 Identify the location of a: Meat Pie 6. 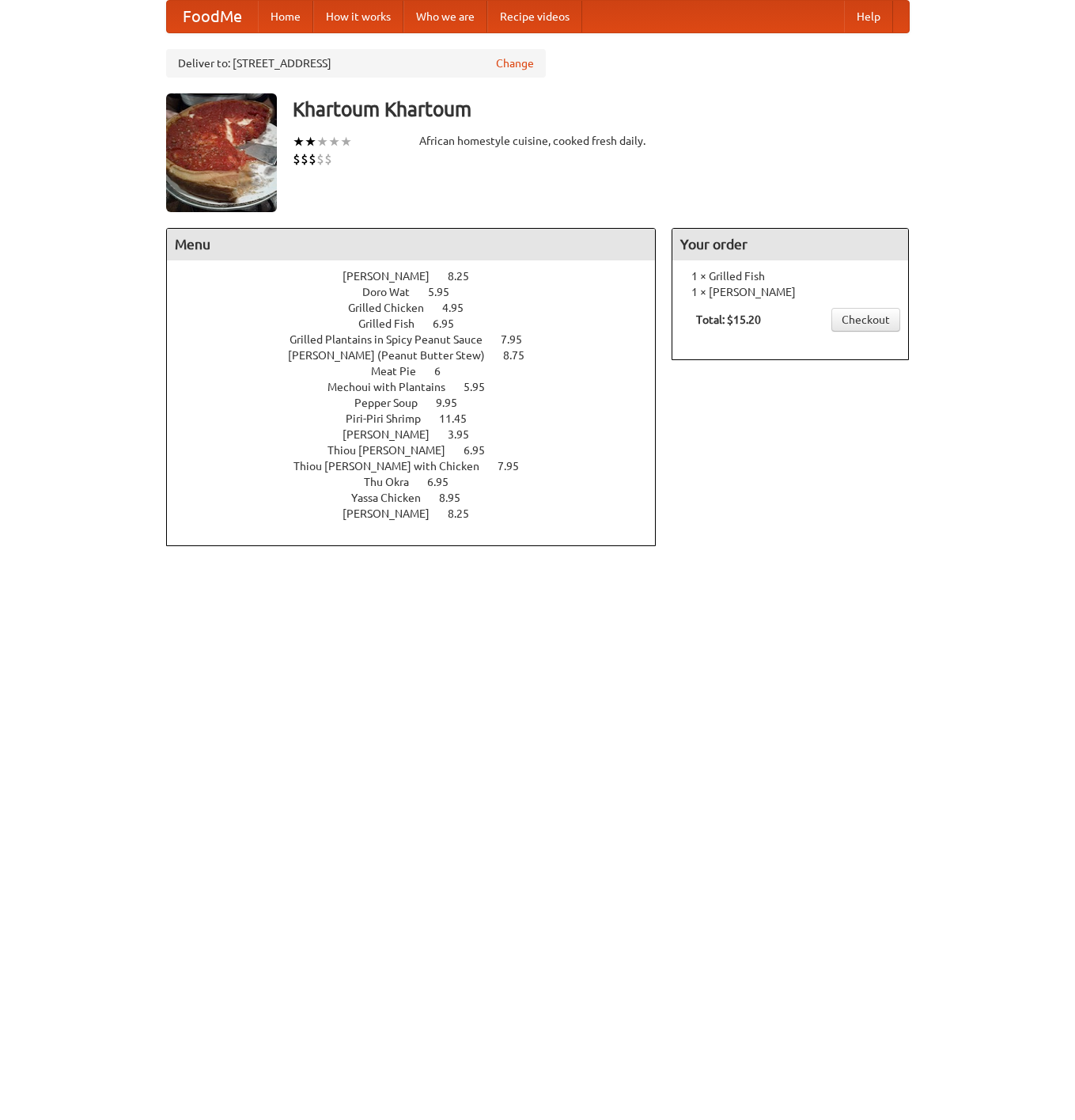
(420, 371).